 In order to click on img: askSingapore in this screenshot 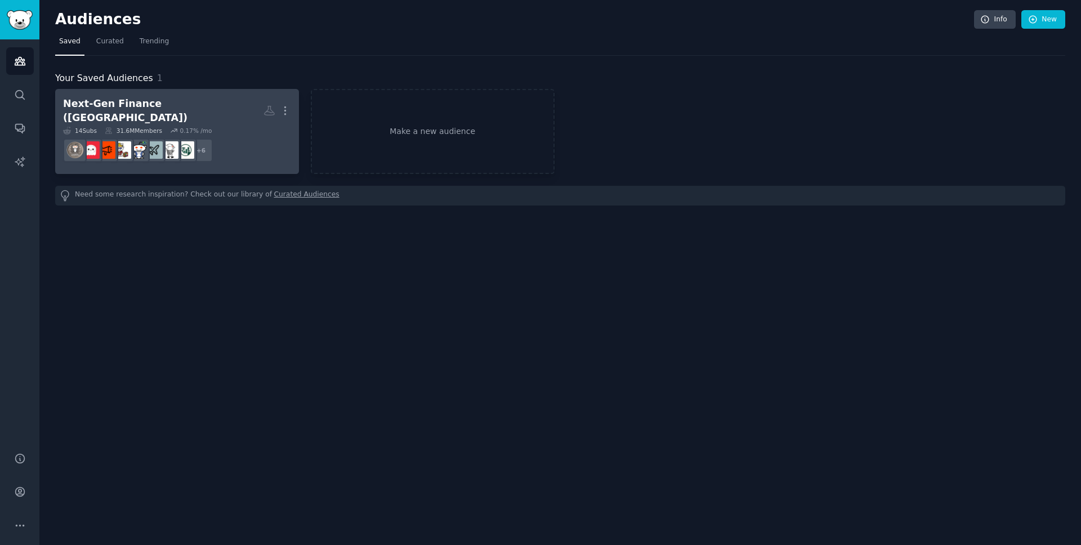, I will do `click(106, 150)`.